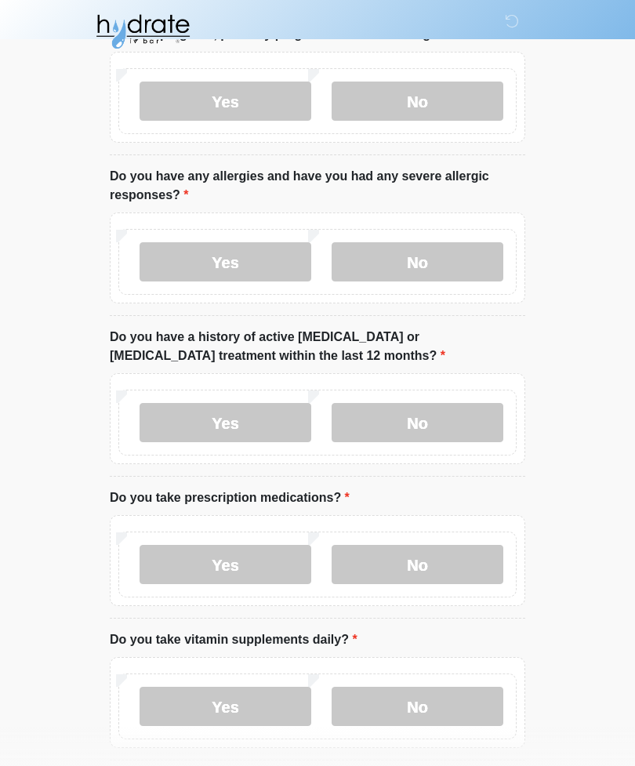 Image resolution: width=635 pixels, height=766 pixels. I want to click on label: Do you have any allergies and have you had any severe allergic responses?, so click(317, 186).